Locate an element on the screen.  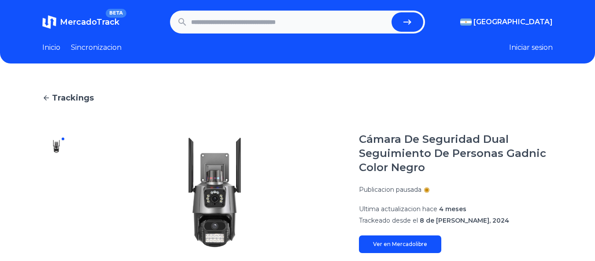
a: Ver en Mercadolibre is located at coordinates (400, 244).